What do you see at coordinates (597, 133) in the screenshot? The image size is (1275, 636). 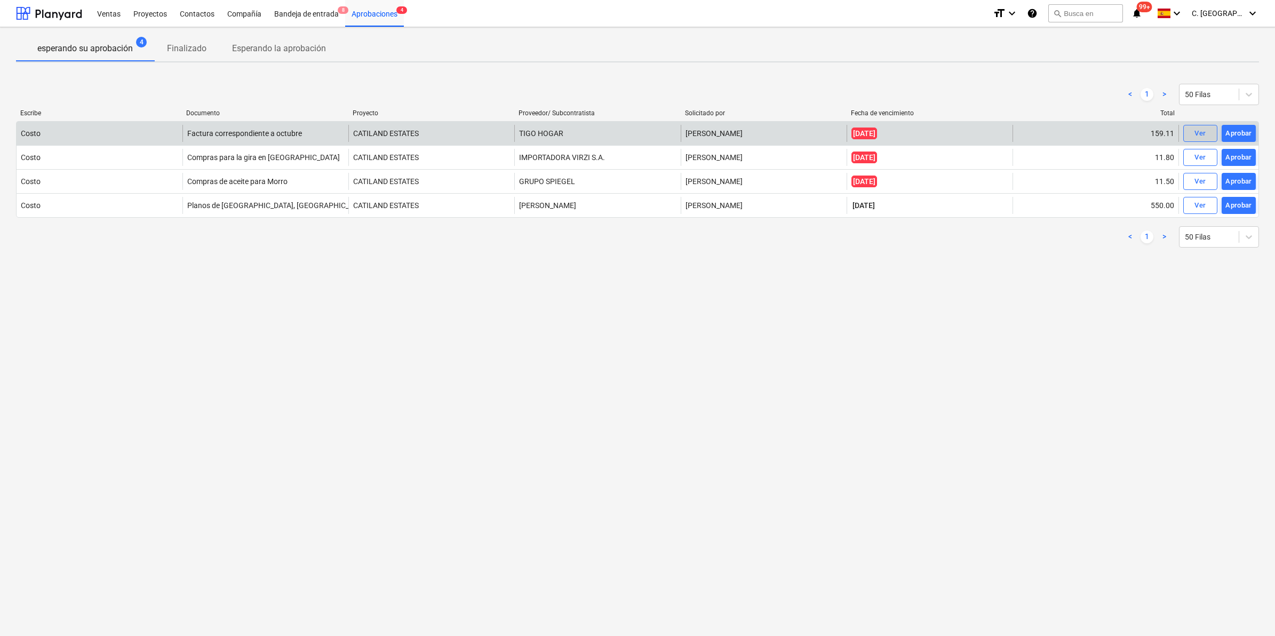 I see `div: TIGO HOGAR` at bounding box center [597, 133].